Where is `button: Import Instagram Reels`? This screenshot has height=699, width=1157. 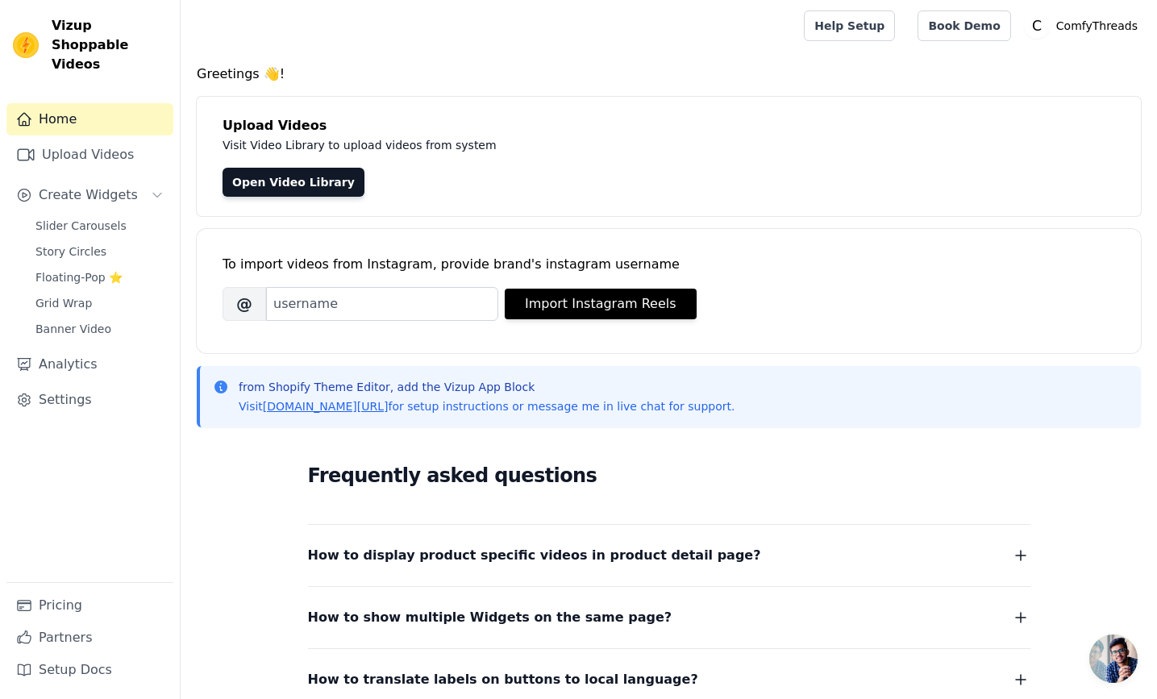
button: Import Instagram Reels is located at coordinates (601, 304).